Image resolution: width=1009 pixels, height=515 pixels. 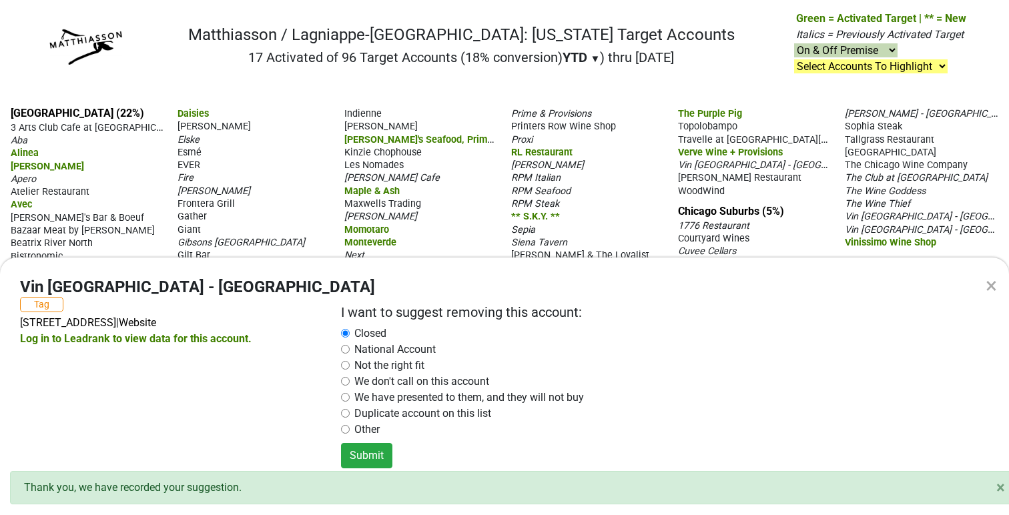 What do you see at coordinates (41, 304) in the screenshot?
I see `button: Tag` at bounding box center [41, 304].